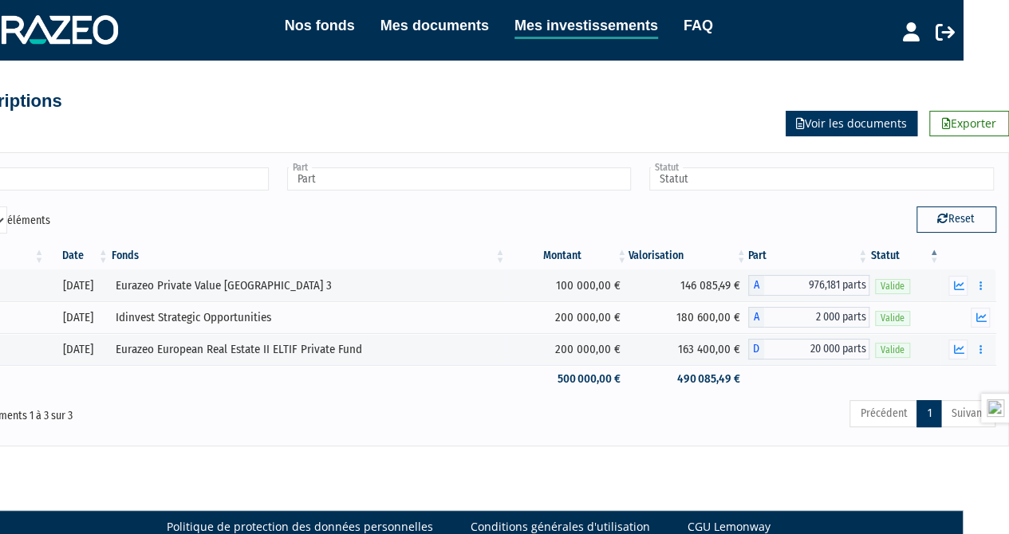 This screenshot has height=534, width=1009. What do you see at coordinates (904, 256) in the screenshot?
I see `th: Statut : activer pour trier la colonne par ordre d&eacute;croissant` at bounding box center [904, 256].